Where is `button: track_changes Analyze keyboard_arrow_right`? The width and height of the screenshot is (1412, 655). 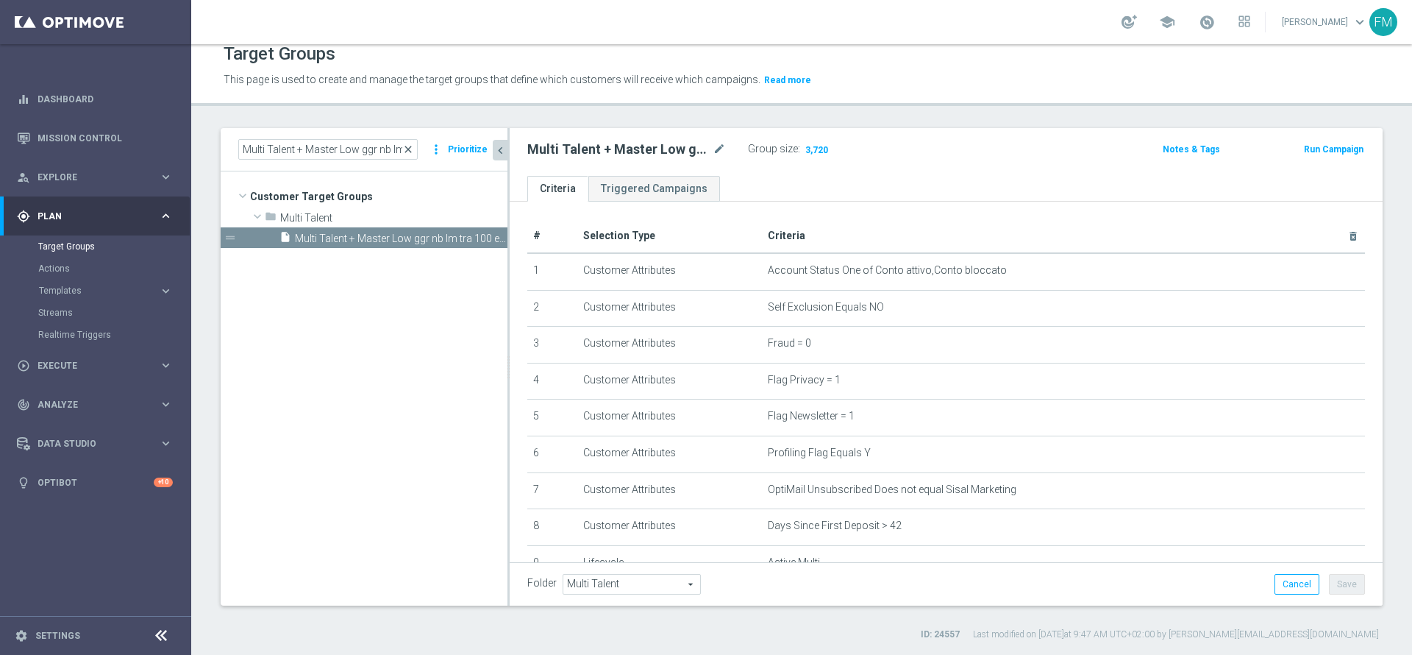 button: track_changes Analyze keyboard_arrow_right is located at coordinates (95, 405).